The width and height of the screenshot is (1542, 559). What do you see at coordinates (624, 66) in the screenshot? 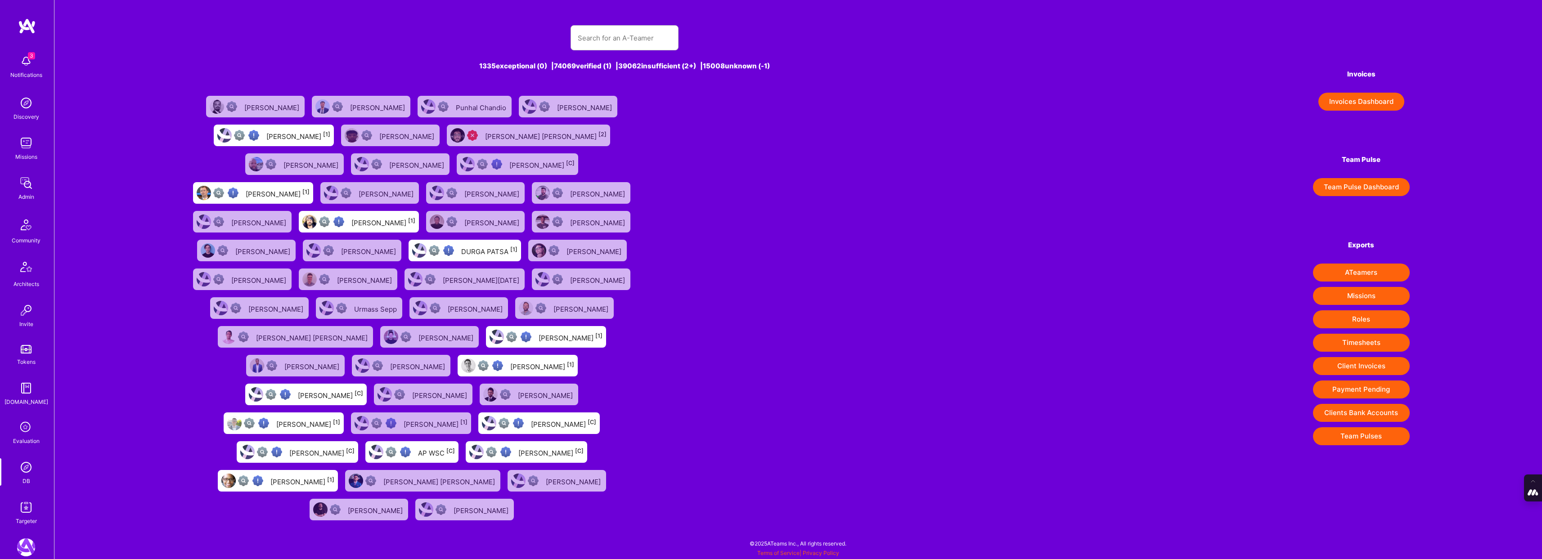
I see `div: 1335 exceptional (0) | 74069 verified (1) | 39062 insufficient (2+) | 15008 unknown (-1)` at bounding box center [624, 66].